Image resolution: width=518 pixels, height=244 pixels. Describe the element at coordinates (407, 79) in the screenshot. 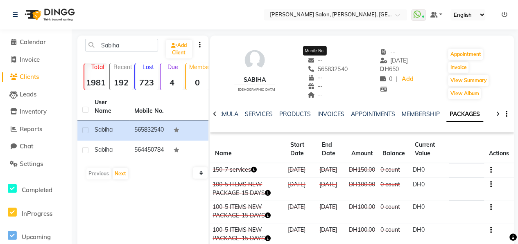

I see `a: Add` at that location.